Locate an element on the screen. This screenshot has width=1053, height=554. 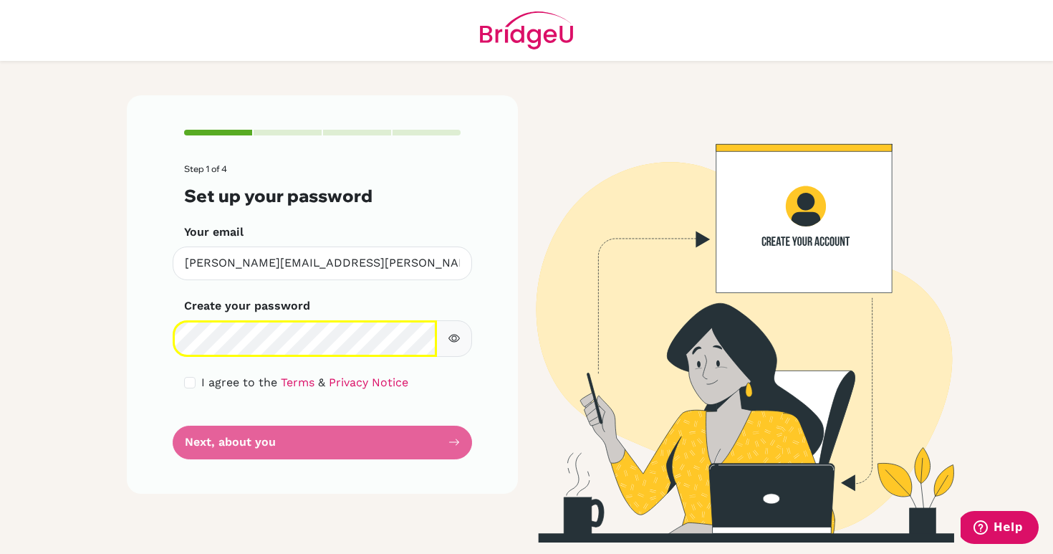
span: Step 1 of 4 is located at coordinates (206, 168).